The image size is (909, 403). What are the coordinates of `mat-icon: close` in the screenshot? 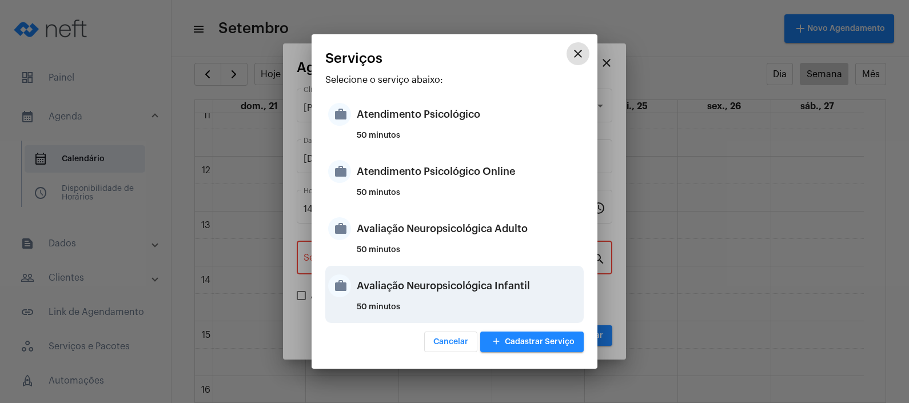 It's located at (578, 54).